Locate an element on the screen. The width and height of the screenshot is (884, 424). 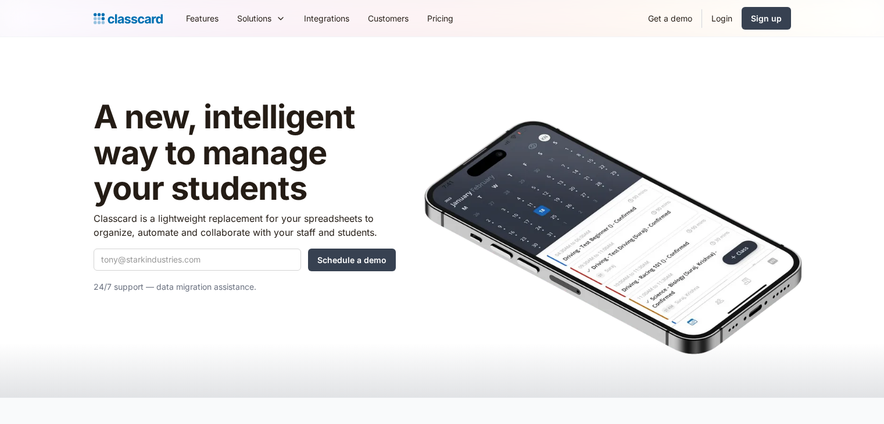
a: Login is located at coordinates (722, 18).